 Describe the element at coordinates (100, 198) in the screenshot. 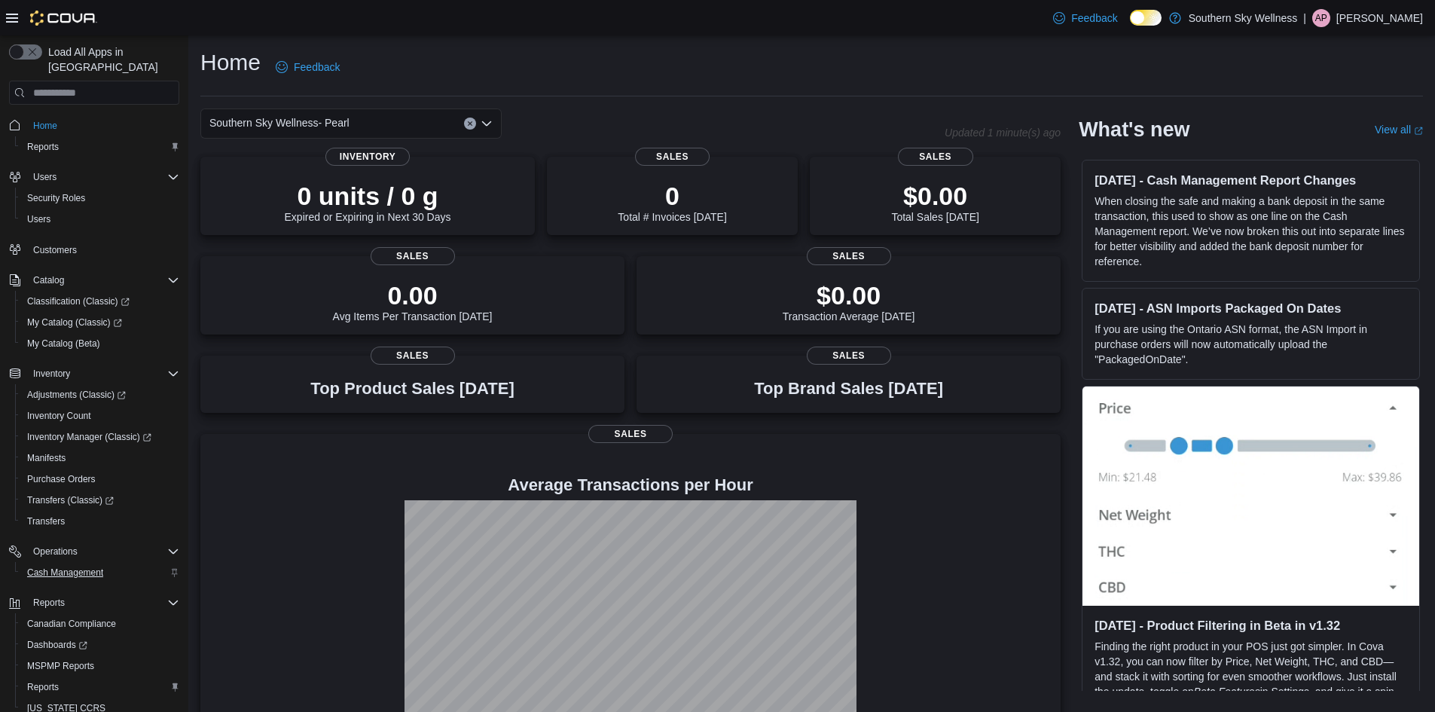

I see `button: Security Roles` at that location.